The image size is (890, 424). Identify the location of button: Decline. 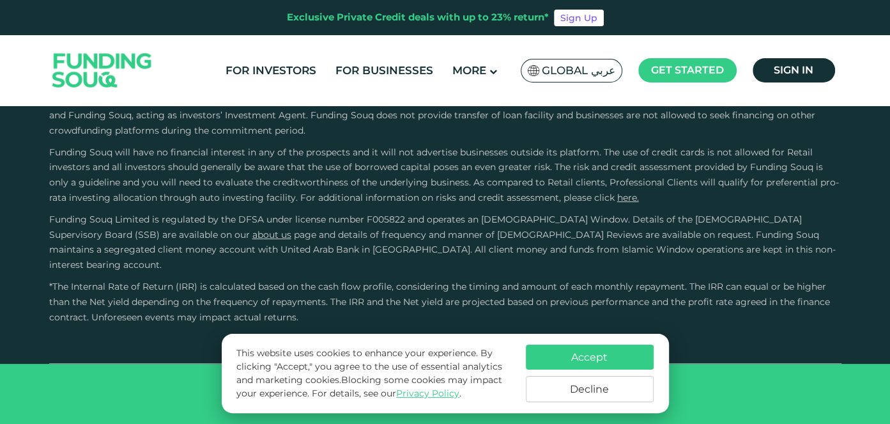
(590, 388).